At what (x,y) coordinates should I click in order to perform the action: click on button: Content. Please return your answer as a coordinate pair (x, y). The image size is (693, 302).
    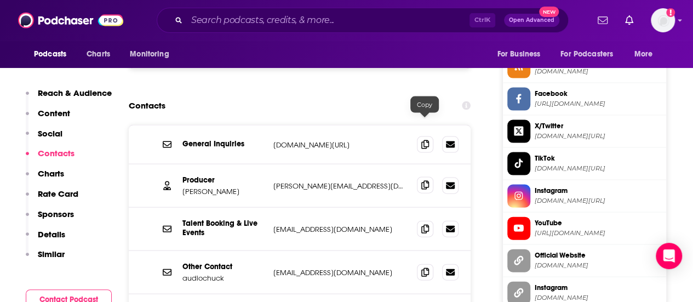
    Looking at the image, I should click on (48, 118).